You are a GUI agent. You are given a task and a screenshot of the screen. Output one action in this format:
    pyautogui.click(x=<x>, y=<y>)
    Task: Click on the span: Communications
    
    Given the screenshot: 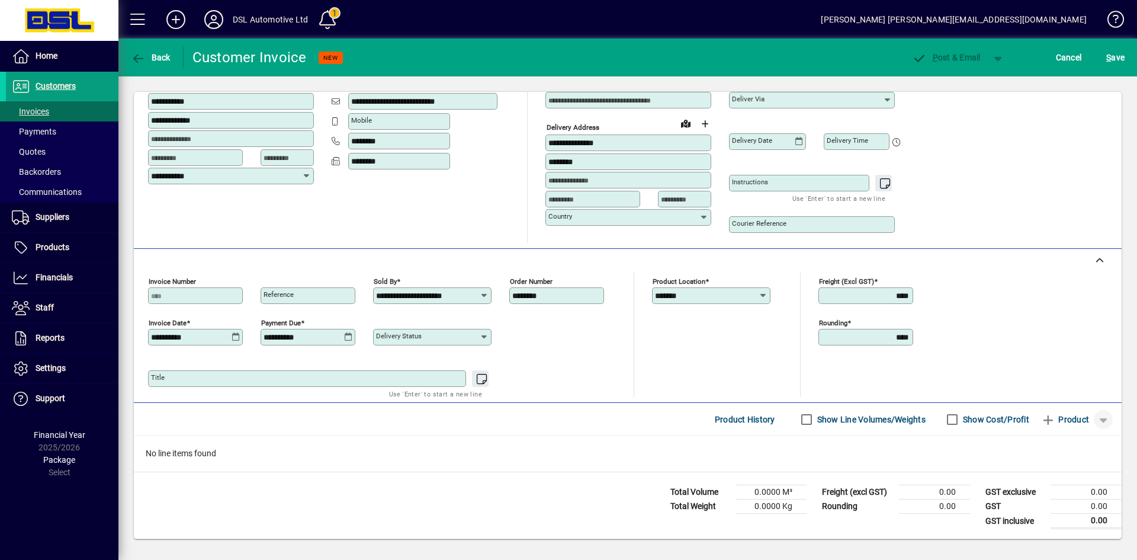 What is the action you would take?
    pyautogui.click(x=47, y=192)
    